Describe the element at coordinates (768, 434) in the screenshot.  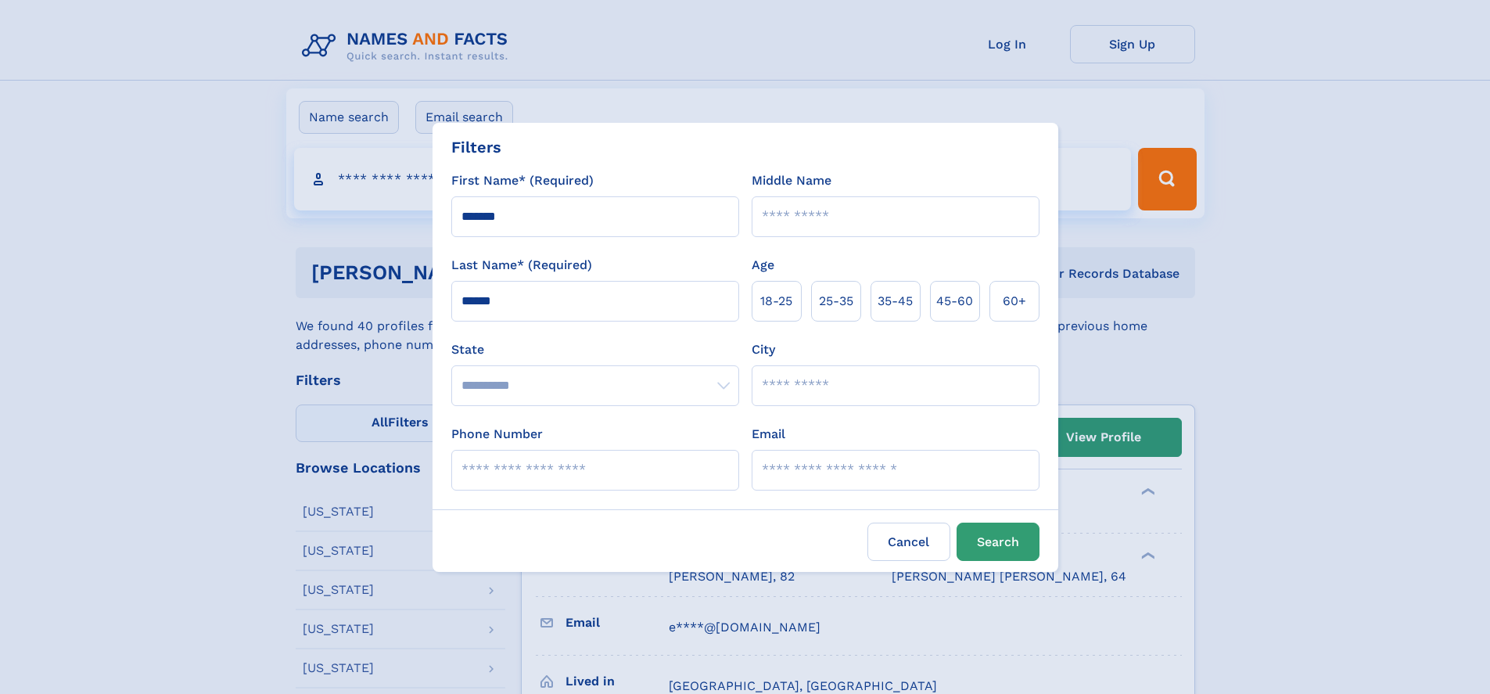
I see `label: Email` at that location.